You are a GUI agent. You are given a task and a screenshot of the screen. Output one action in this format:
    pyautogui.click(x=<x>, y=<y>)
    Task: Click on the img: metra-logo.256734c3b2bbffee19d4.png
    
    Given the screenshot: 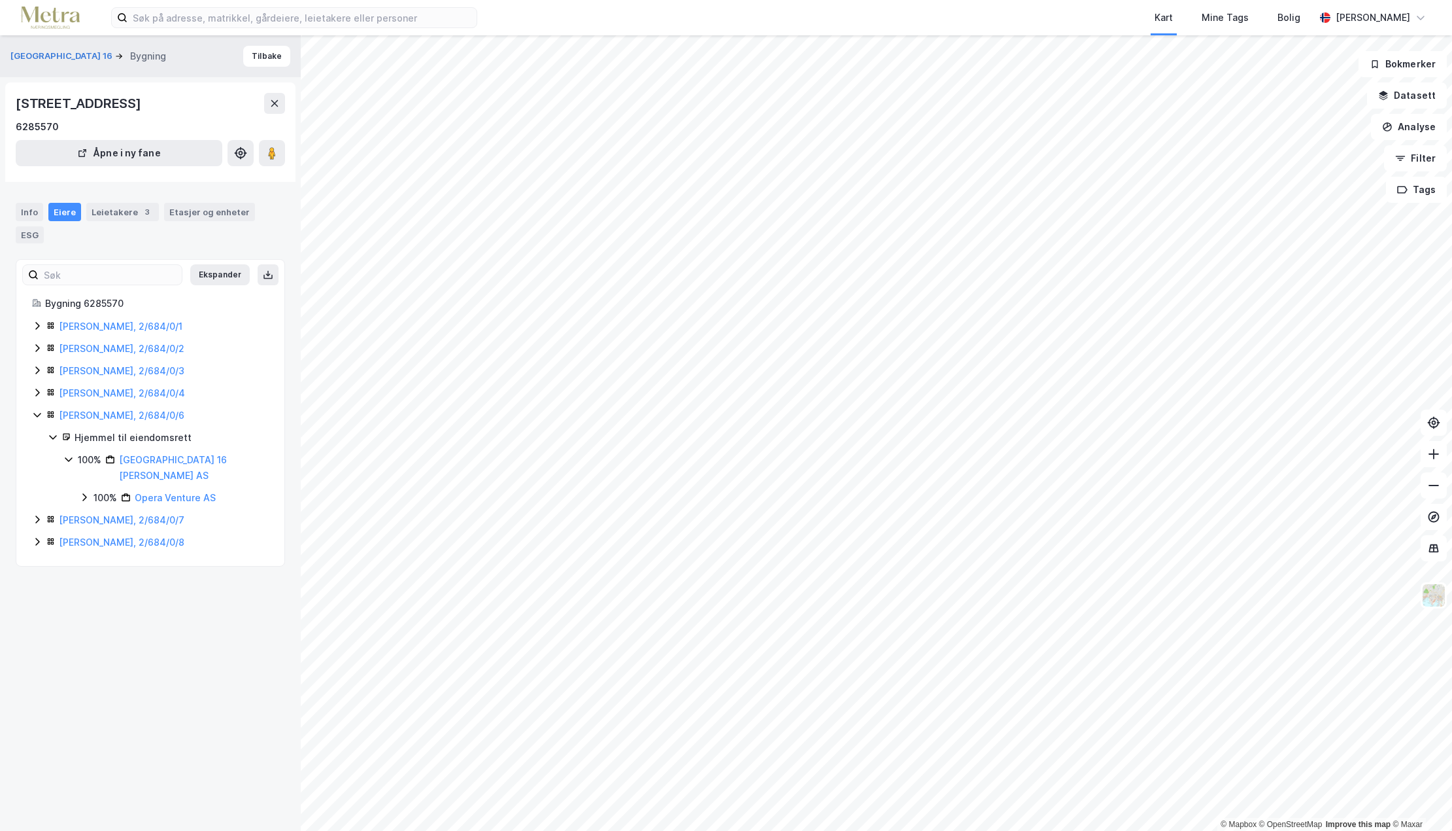 What is the action you would take?
    pyautogui.click(x=50, y=18)
    